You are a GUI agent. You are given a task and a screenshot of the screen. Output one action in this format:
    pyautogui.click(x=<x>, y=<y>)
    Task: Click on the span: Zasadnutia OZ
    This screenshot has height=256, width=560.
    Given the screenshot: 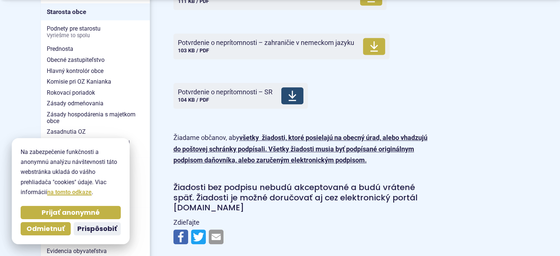 What is the action you would take?
    pyautogui.click(x=95, y=132)
    